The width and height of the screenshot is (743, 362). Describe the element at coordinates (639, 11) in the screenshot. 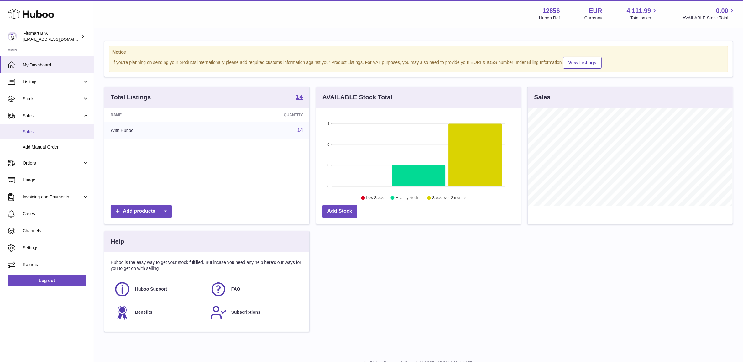

I see `span: 4,111.99` at that location.